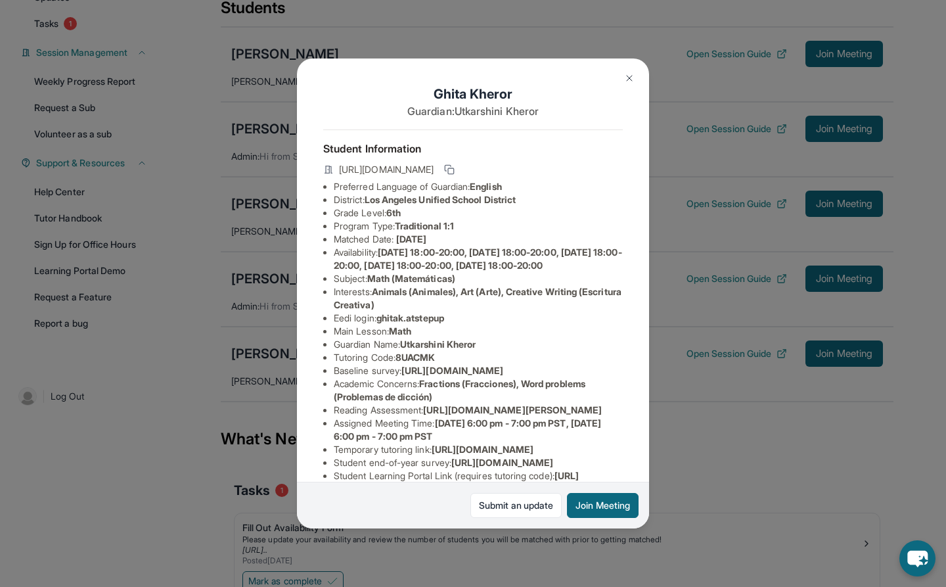  Describe the element at coordinates (486, 186) in the screenshot. I see `span: English` at that location.